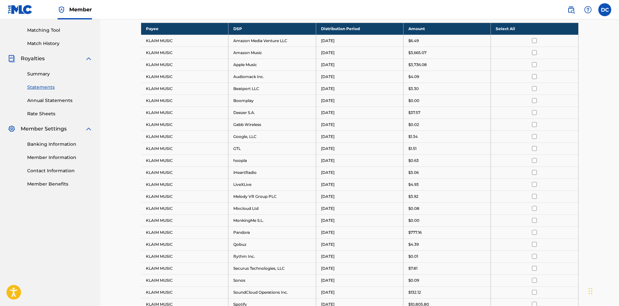 This screenshot has width=619, height=306. What do you see at coordinates (60, 144) in the screenshot?
I see `a: Banking Information` at bounding box center [60, 144].